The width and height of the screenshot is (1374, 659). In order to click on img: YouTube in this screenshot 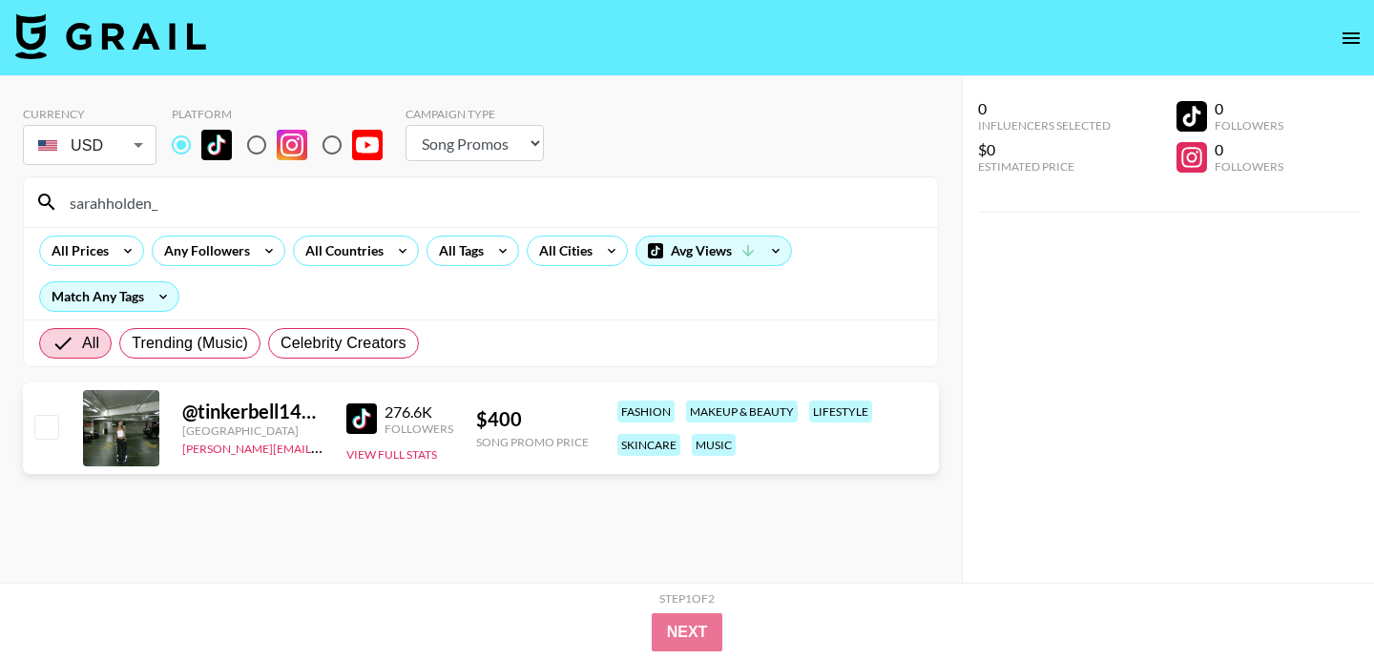, I will do `click(367, 145)`.